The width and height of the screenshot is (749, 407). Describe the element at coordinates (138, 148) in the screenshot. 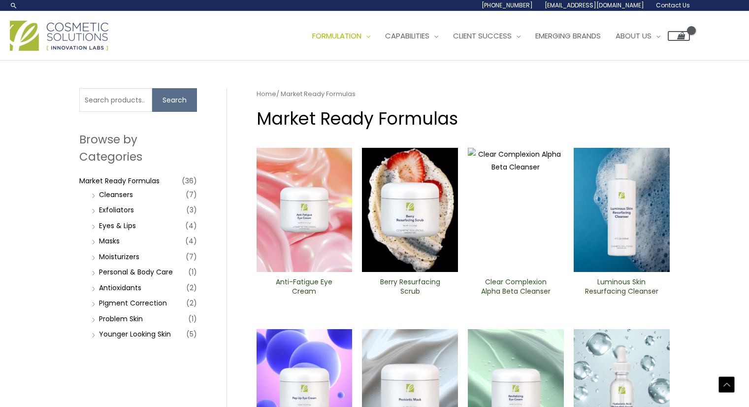

I see `h2: Browse by Categories` at that location.